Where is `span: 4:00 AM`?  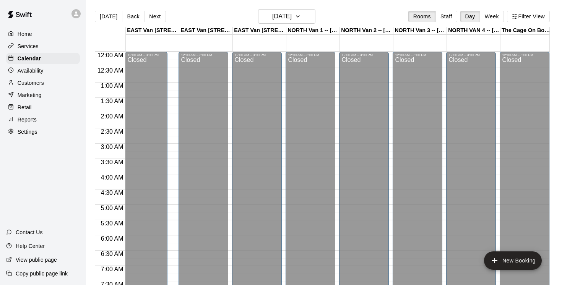
span: 4:00 AM is located at coordinates (112, 177).